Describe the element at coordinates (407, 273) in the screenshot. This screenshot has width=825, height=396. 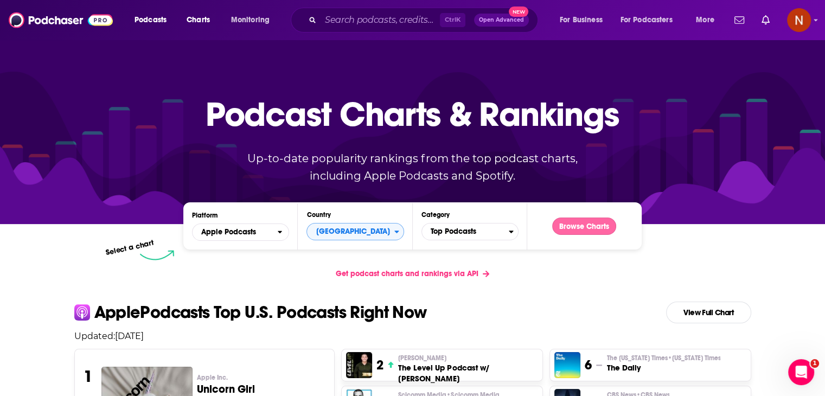
I see `span: Get podcast charts and rankings via API` at that location.